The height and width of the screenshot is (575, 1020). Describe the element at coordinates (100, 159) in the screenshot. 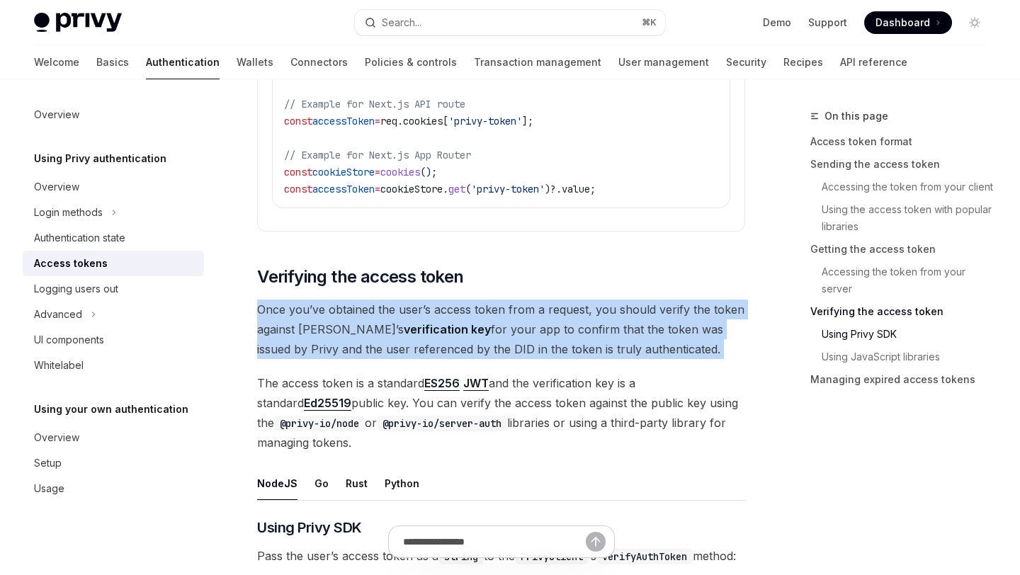

I see `h5: Using Privy authentication` at that location.